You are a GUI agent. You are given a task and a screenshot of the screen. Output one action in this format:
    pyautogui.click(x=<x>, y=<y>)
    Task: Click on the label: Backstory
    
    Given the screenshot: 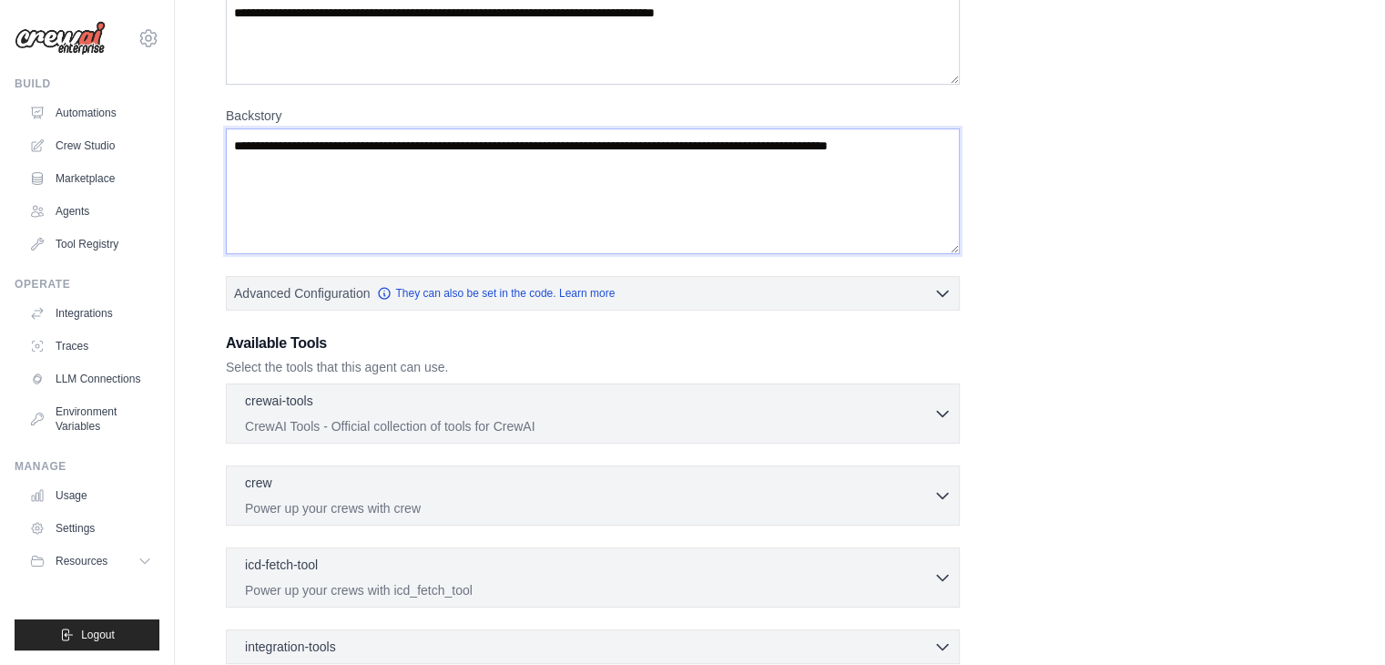 What is the action you would take?
    pyautogui.click(x=593, y=116)
    